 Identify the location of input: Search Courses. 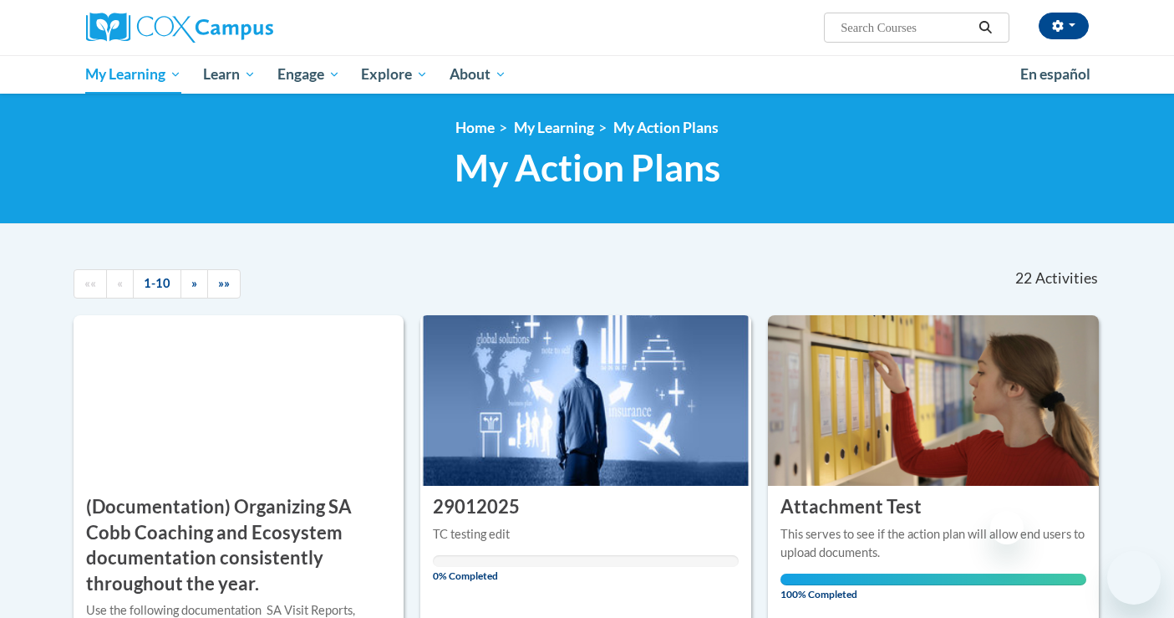
(906, 28).